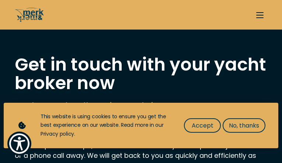  I want to click on div: This website is using cookies to ensure you get the best experience on our website. Read more in ..., so click(105, 125).